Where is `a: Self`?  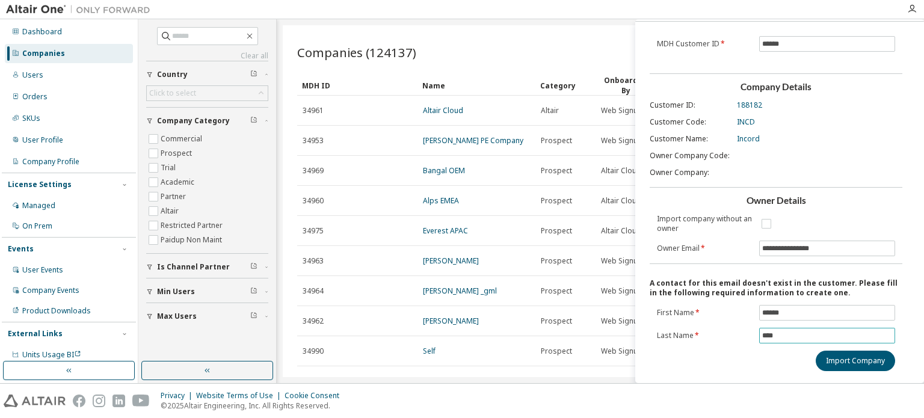
a: Self is located at coordinates (429, 351).